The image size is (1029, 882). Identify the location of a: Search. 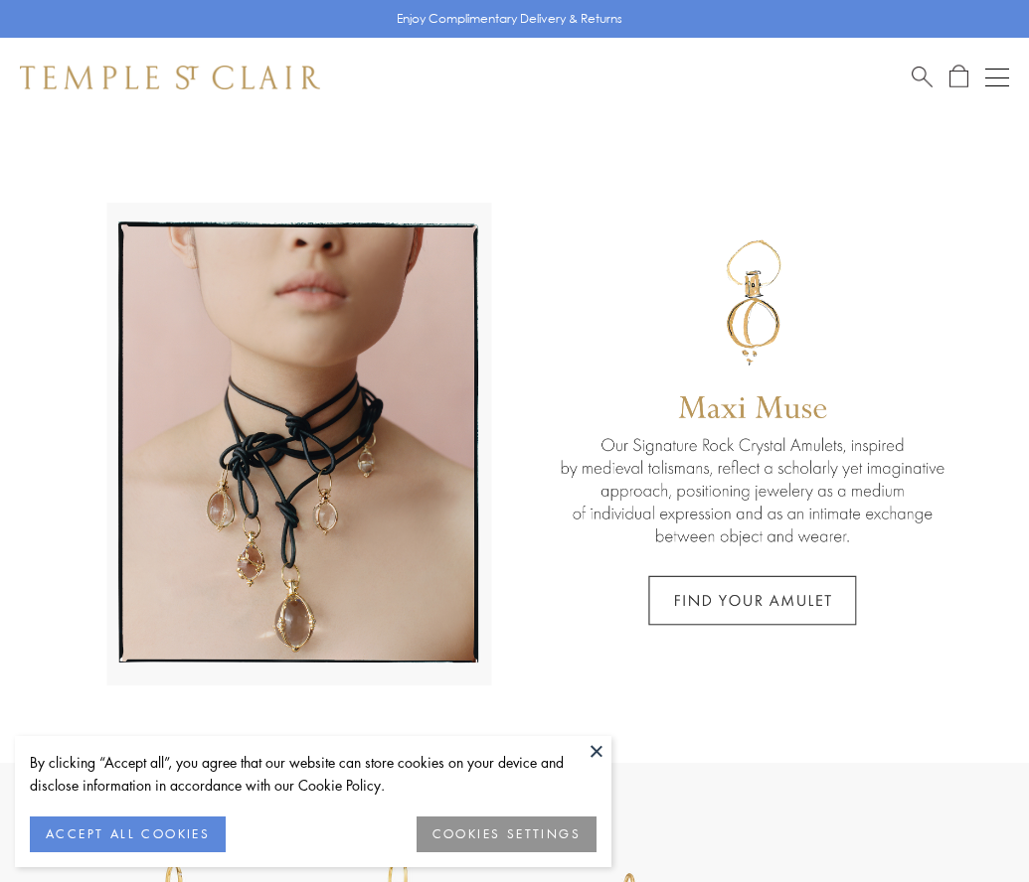
(921, 77).